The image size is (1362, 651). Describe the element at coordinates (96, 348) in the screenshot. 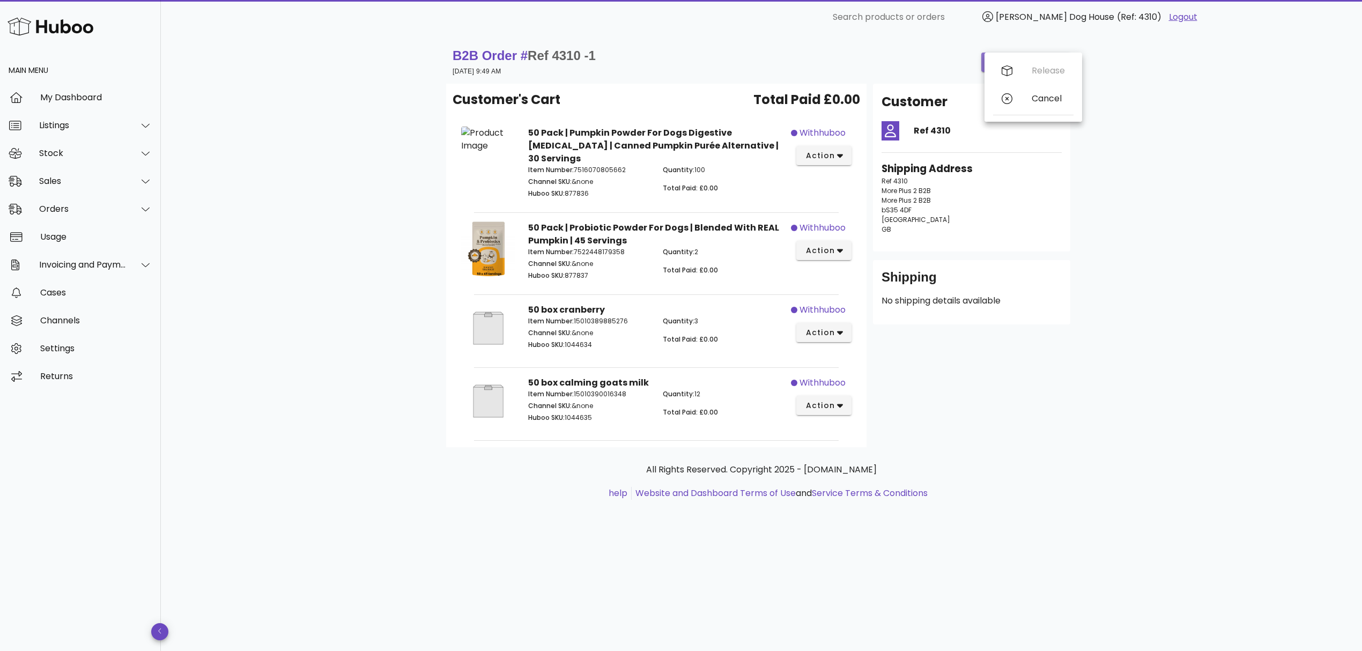

I see `div: Settings` at that location.